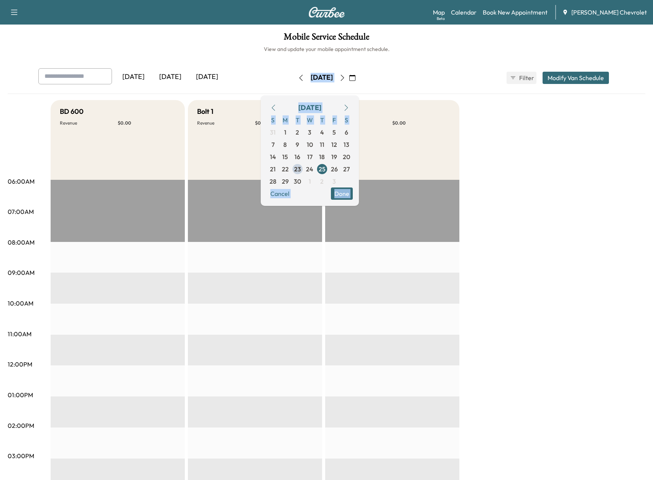  Describe the element at coordinates (273, 132) in the screenshot. I see `span: 31` at that location.